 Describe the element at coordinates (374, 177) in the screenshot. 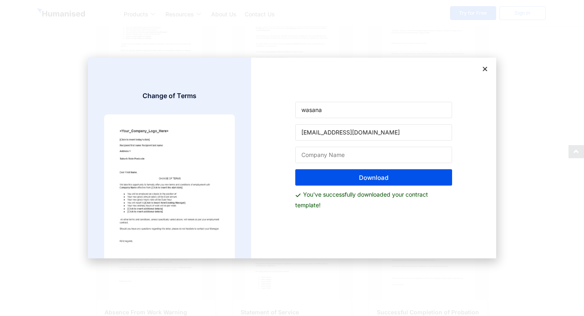

I see `span: Download` at that location.